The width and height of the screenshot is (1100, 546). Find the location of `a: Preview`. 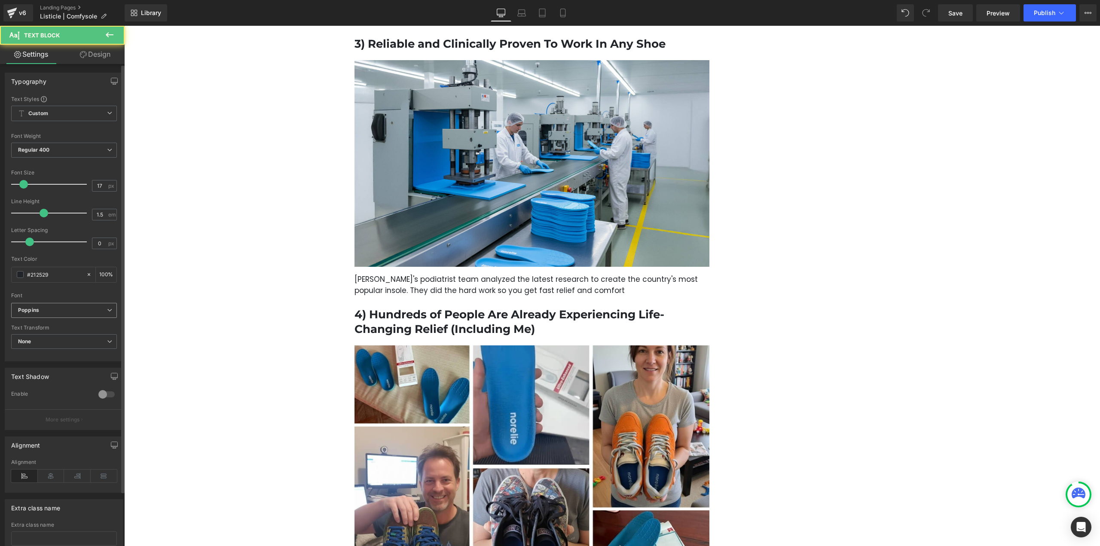

a: Preview is located at coordinates (998, 13).